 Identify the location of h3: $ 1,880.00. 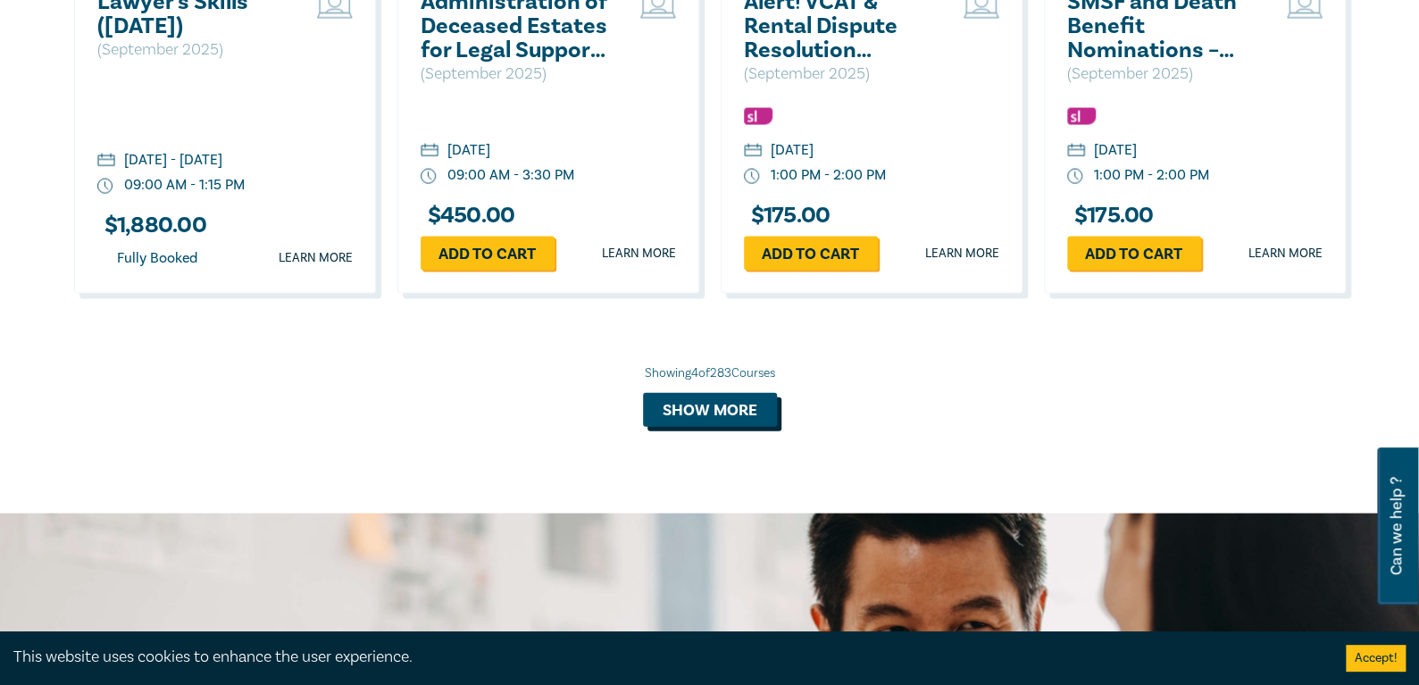
(152, 225).